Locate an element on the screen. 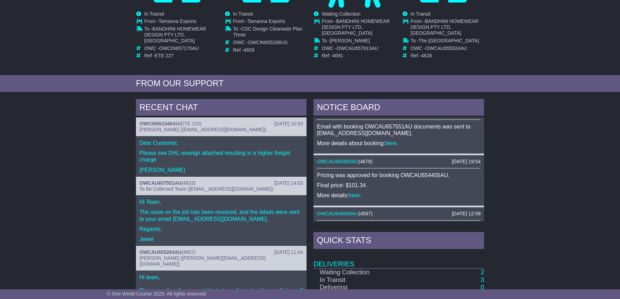 This screenshot has width=620, height=299. p: Regards, is located at coordinates (221, 229).